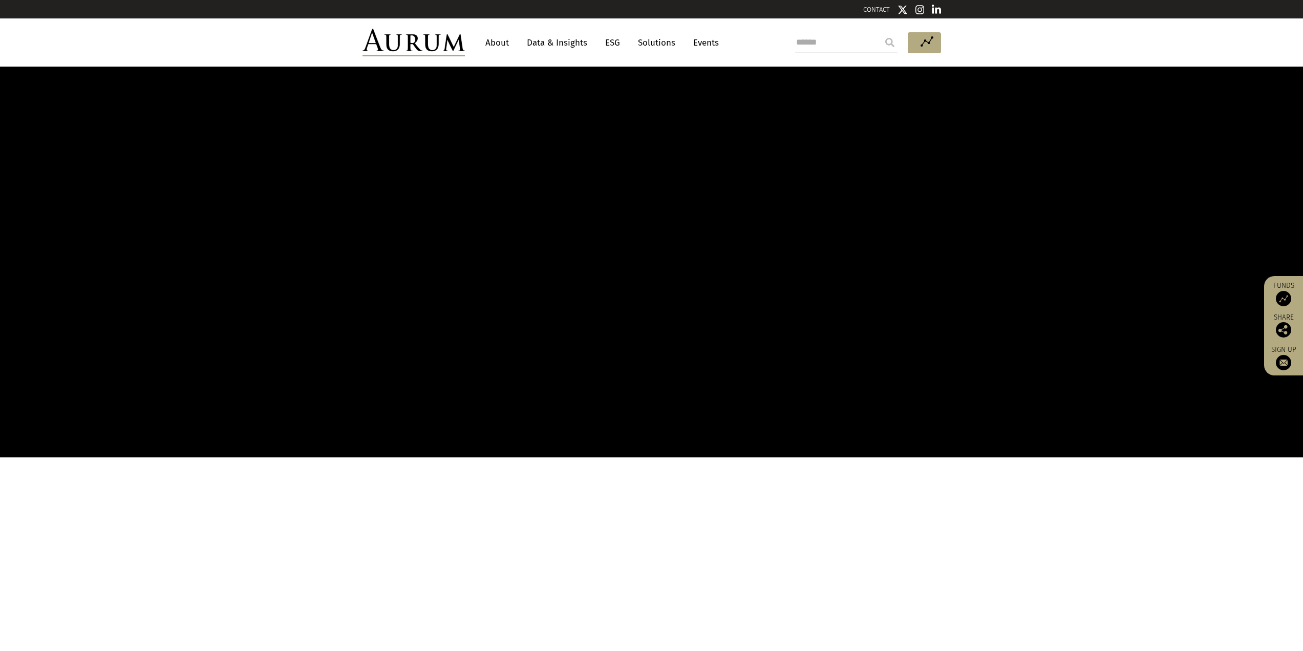  What do you see at coordinates (656, 42) in the screenshot?
I see `a: Solutions` at bounding box center [656, 42].